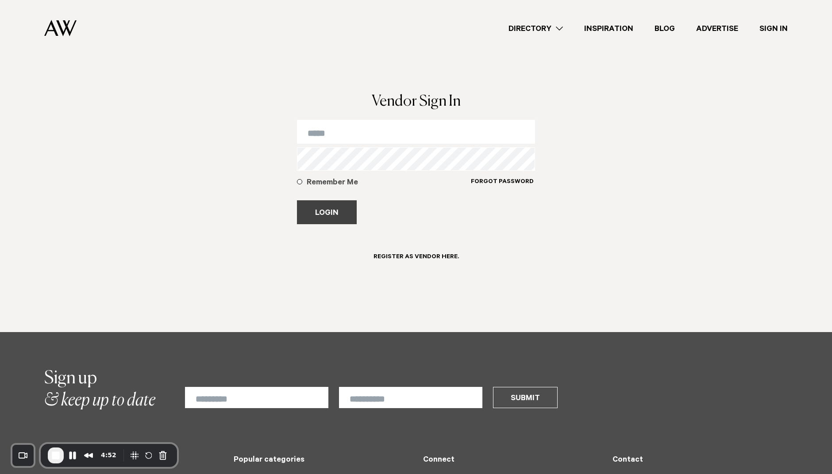  Describe the element at coordinates (389, 183) in the screenshot. I see `h5: Remember Me` at that location.